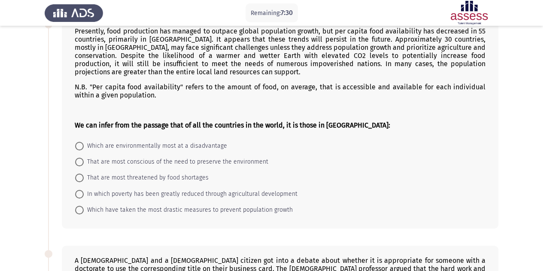 The image size is (543, 271). Describe the element at coordinates (280, 91) in the screenshot. I see `p: N.B. "Per capita food availability" refers to the amount of food, on average, that is accessible ...` at that location.